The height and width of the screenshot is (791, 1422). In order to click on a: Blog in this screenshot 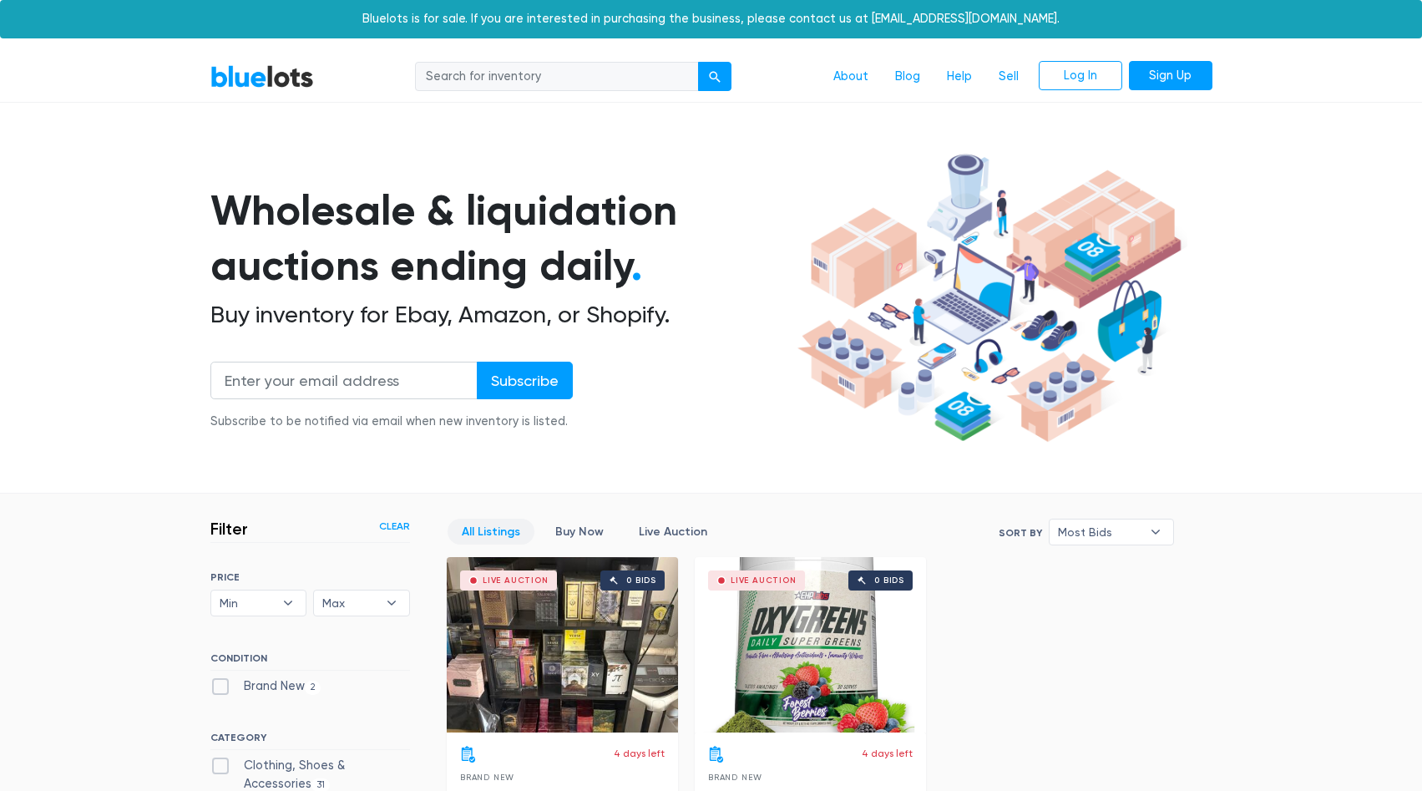, I will do `click(908, 77)`.